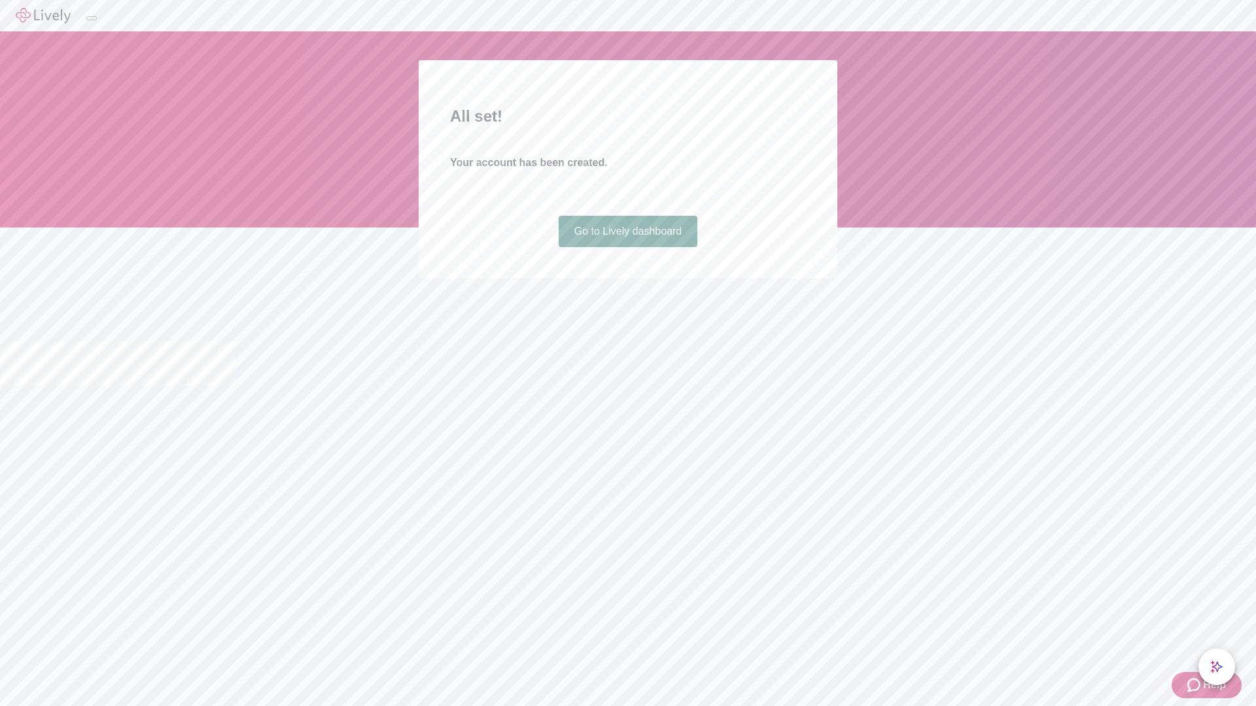 This screenshot has height=706, width=1256. What do you see at coordinates (1217, 667) in the screenshot?
I see `button: chat` at bounding box center [1217, 667].